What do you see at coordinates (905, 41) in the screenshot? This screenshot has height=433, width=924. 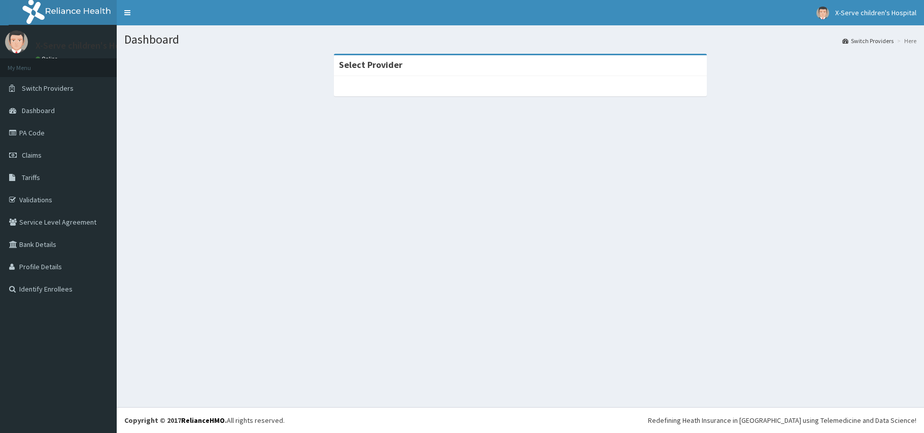 I see `li: Here` at bounding box center [905, 41].